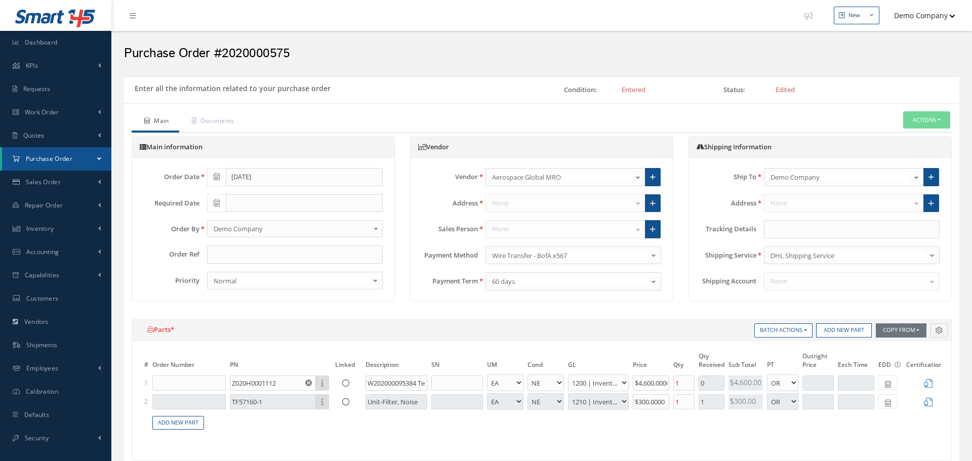 The height and width of the screenshot is (461, 972). Describe the element at coordinates (598, 362) in the screenshot. I see `th: GL` at that location.